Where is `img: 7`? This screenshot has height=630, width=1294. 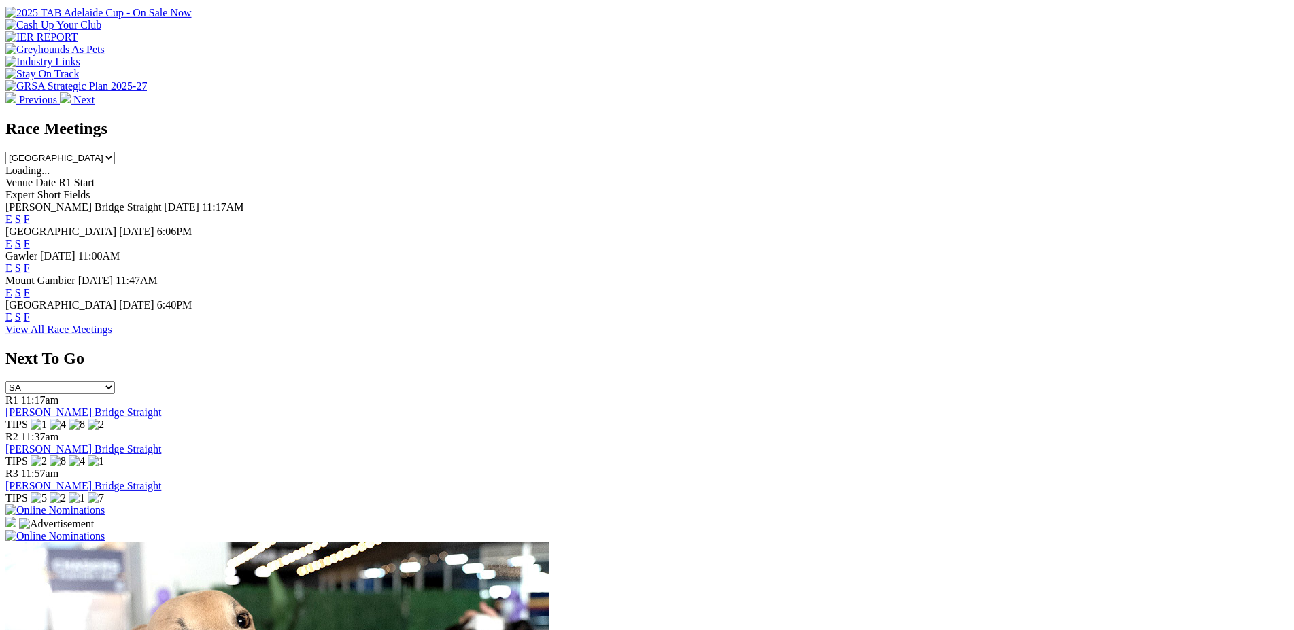
img: 7 is located at coordinates (96, 498).